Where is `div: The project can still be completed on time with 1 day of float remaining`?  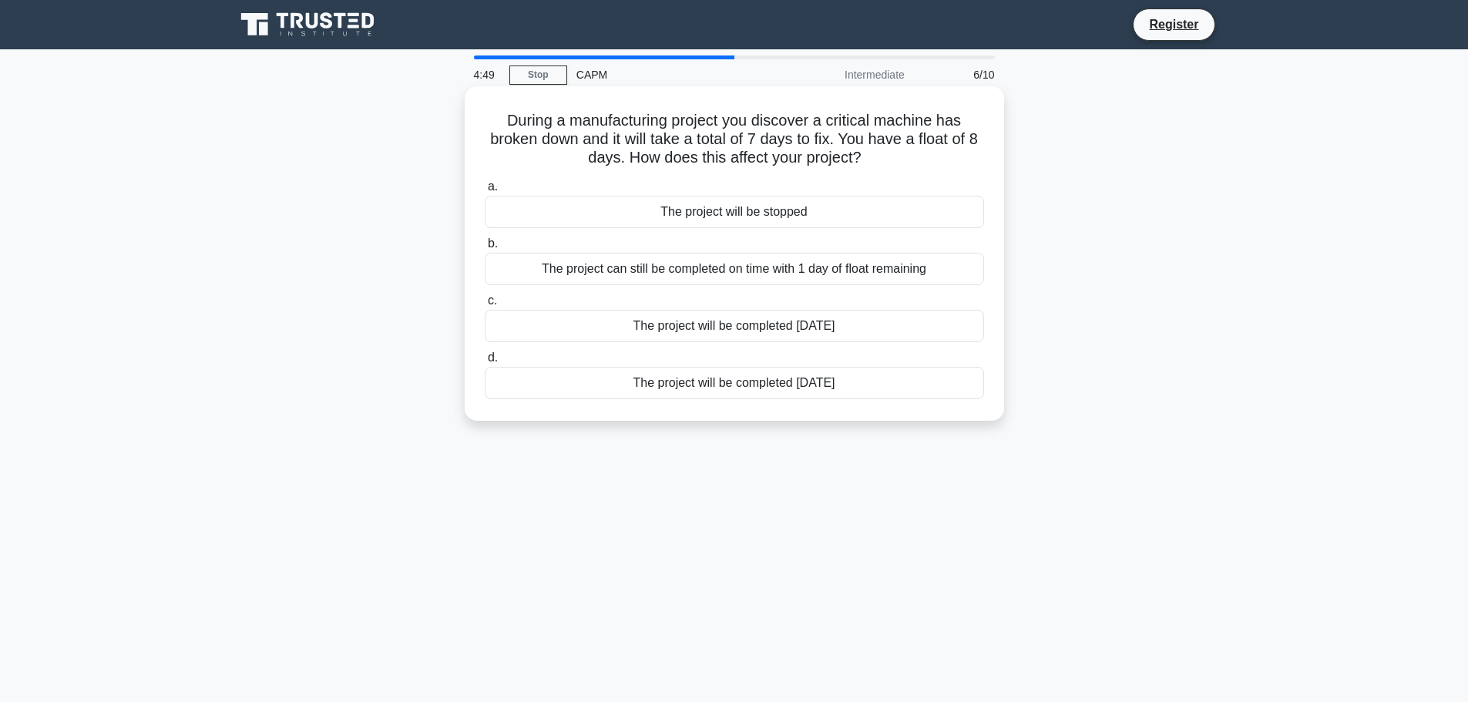 div: The project can still be completed on time with 1 day of float remaining is located at coordinates (734, 269).